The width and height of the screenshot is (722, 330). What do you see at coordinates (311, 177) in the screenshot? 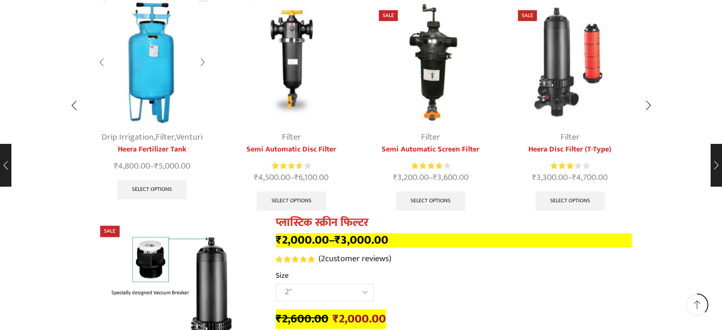
I see `bdi: 6,100.00` at bounding box center [311, 177].